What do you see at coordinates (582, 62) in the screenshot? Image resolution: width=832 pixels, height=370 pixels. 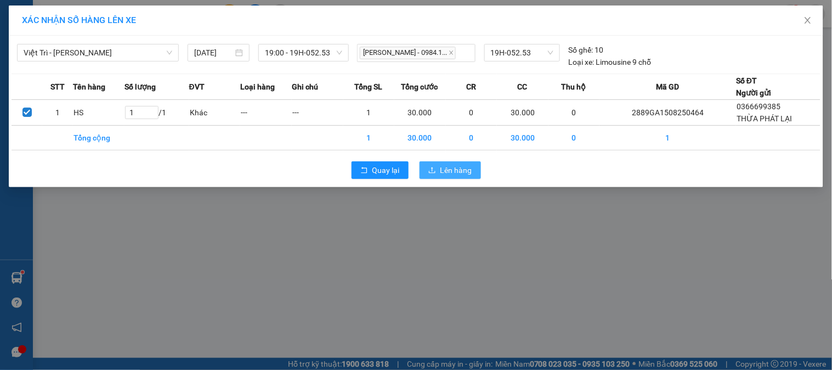 I see `span: Loại xe:` at bounding box center [582, 62].